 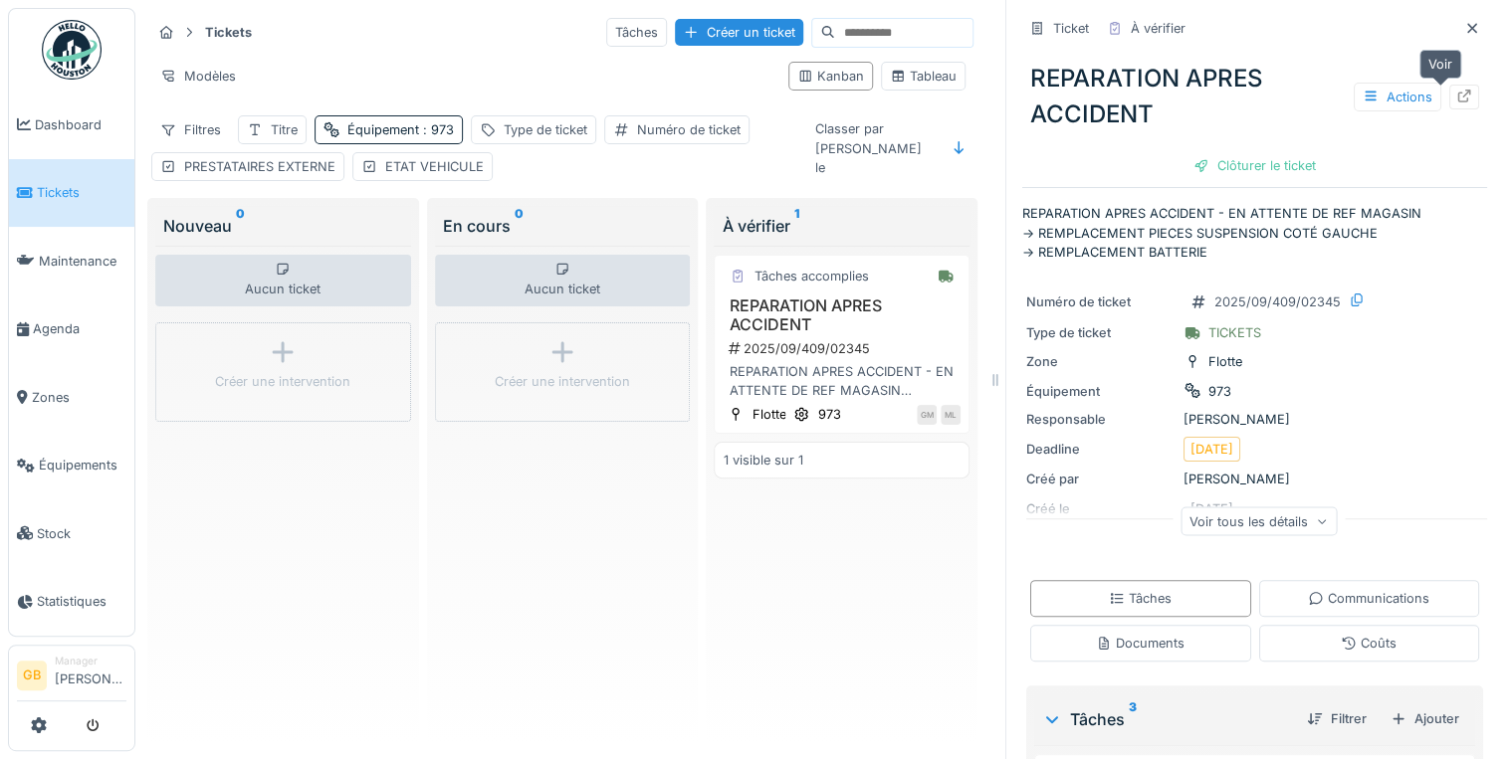 I want to click on span: Statistiques, so click(x=82, y=601).